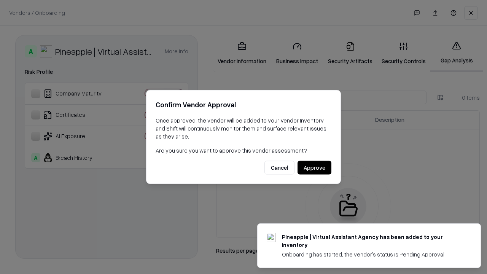  I want to click on div: Pineapple | Virtual Assistant Agency has been added to your inventory, so click(372, 241).